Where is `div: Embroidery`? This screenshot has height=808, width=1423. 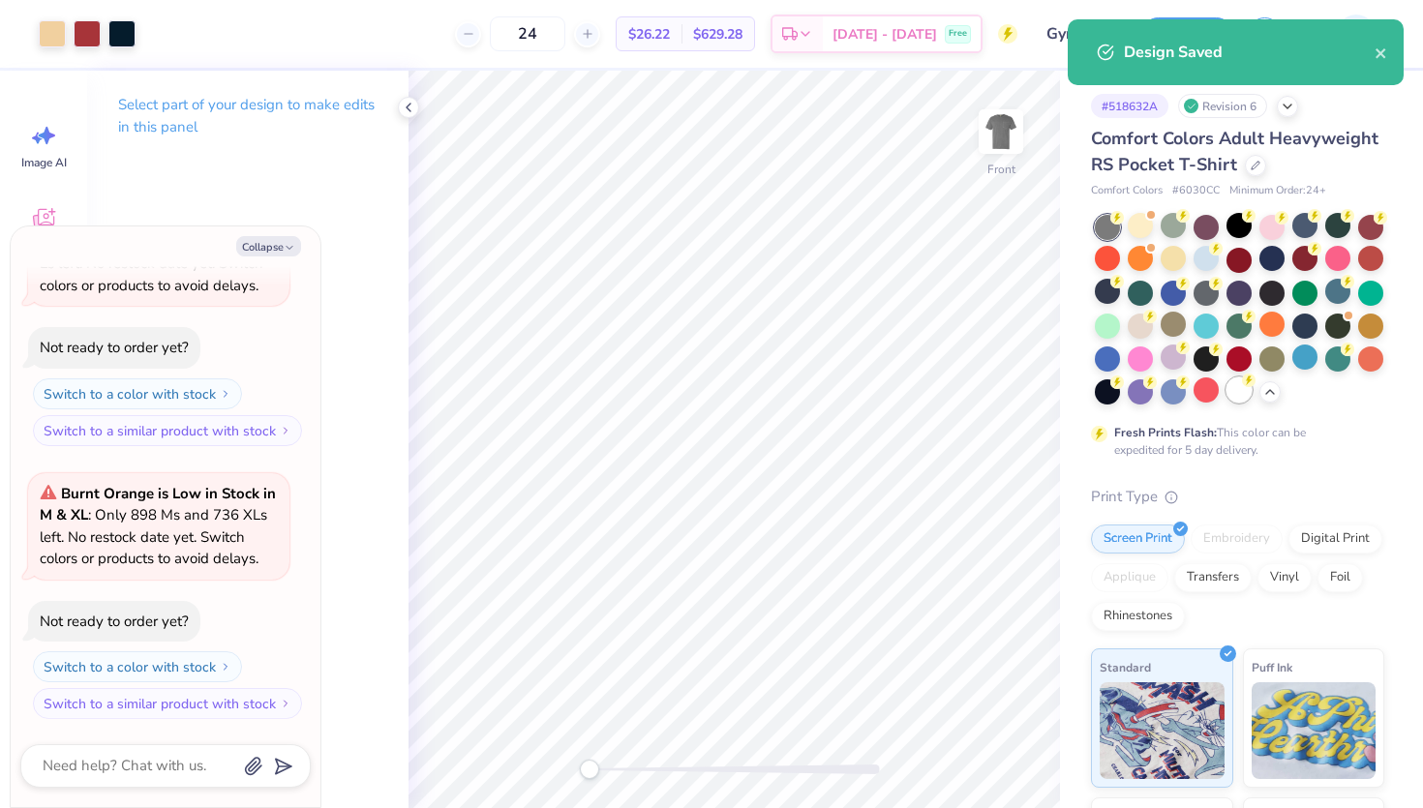
div: Embroidery is located at coordinates (1236, 539).